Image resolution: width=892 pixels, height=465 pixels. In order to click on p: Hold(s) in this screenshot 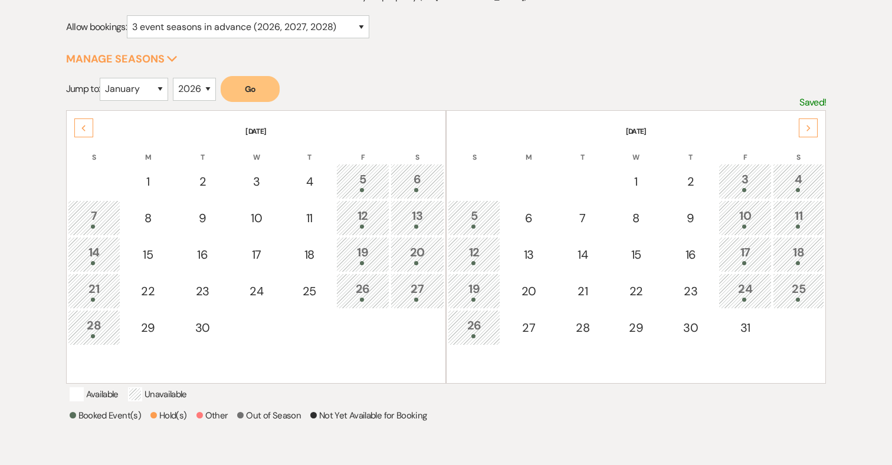, I will do `click(169, 416)`.